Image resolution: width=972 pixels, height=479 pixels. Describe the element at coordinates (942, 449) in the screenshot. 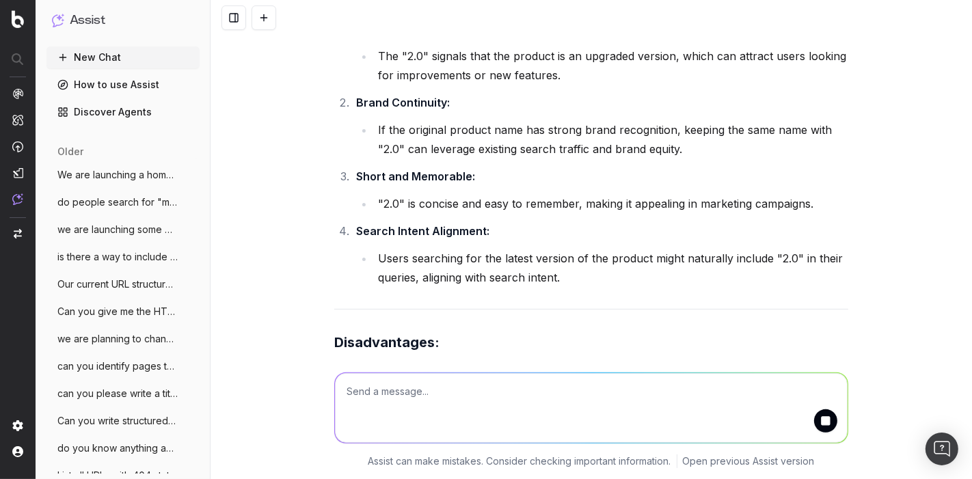

I see `div: Open Intercom Messenger` at that location.